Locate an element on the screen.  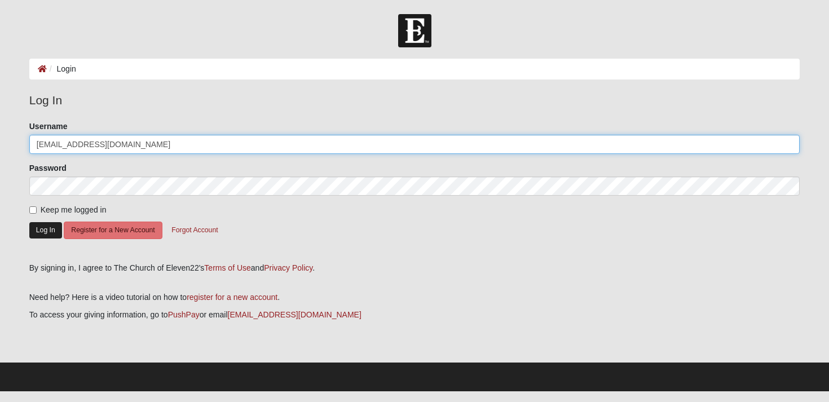
button: Log In is located at coordinates (46, 230).